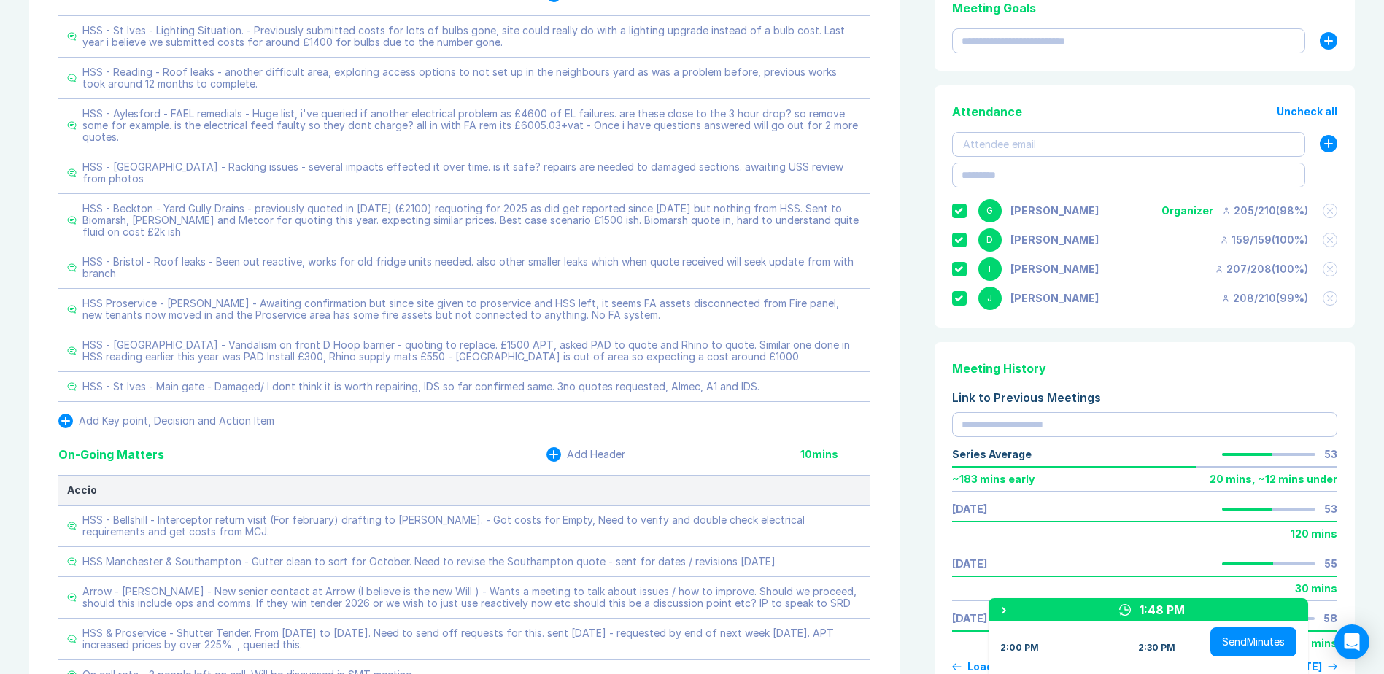 The height and width of the screenshot is (674, 1384). Describe the element at coordinates (464, 490) in the screenshot. I see `div: Accio` at that location.